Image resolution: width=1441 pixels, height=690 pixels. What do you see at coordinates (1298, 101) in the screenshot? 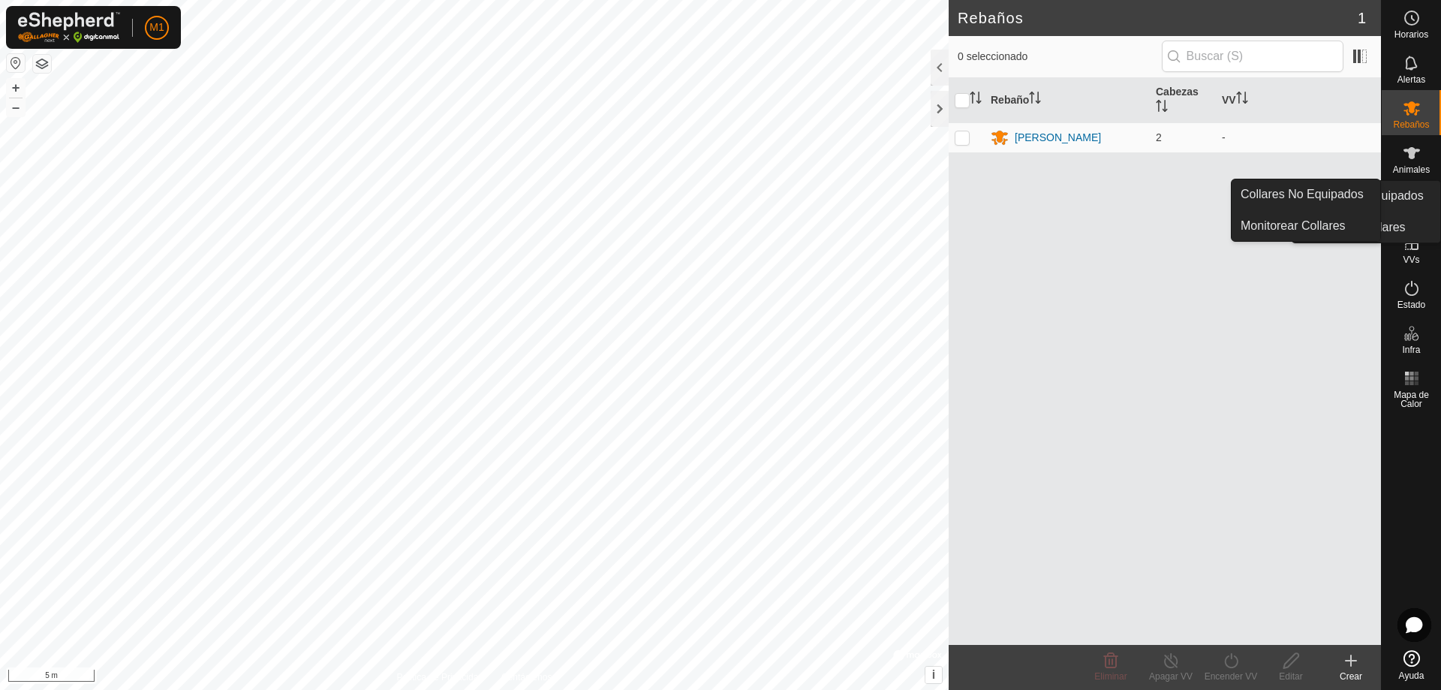
I see `th: VV` at bounding box center [1298, 101].